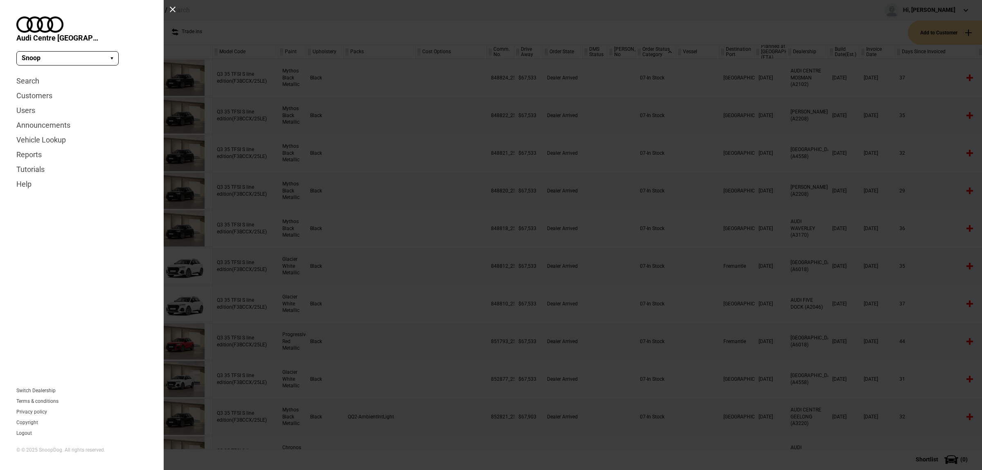 Image resolution: width=982 pixels, height=470 pixels. Describe the element at coordinates (82, 125) in the screenshot. I see `a: Announcements` at that location.